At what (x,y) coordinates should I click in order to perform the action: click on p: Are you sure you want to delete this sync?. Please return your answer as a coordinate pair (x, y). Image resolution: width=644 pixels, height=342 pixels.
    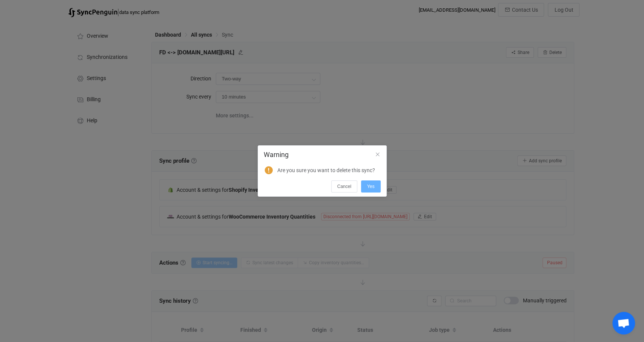
    Looking at the image, I should click on (327, 170).